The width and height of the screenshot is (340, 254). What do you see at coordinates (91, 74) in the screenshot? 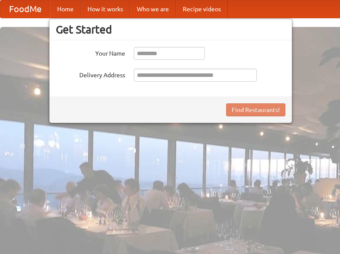
I see `label: Delivery Address` at bounding box center [91, 74].